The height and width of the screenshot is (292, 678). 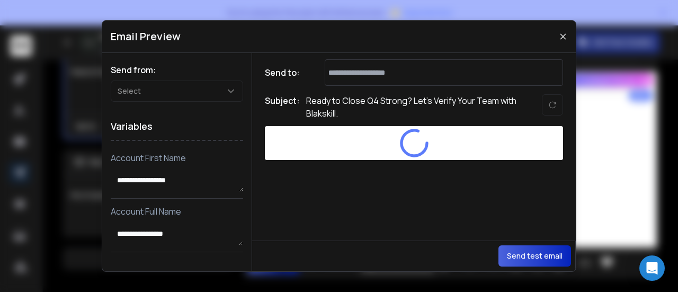 What do you see at coordinates (177, 70) in the screenshot?
I see `h1: Send from:` at bounding box center [177, 70].